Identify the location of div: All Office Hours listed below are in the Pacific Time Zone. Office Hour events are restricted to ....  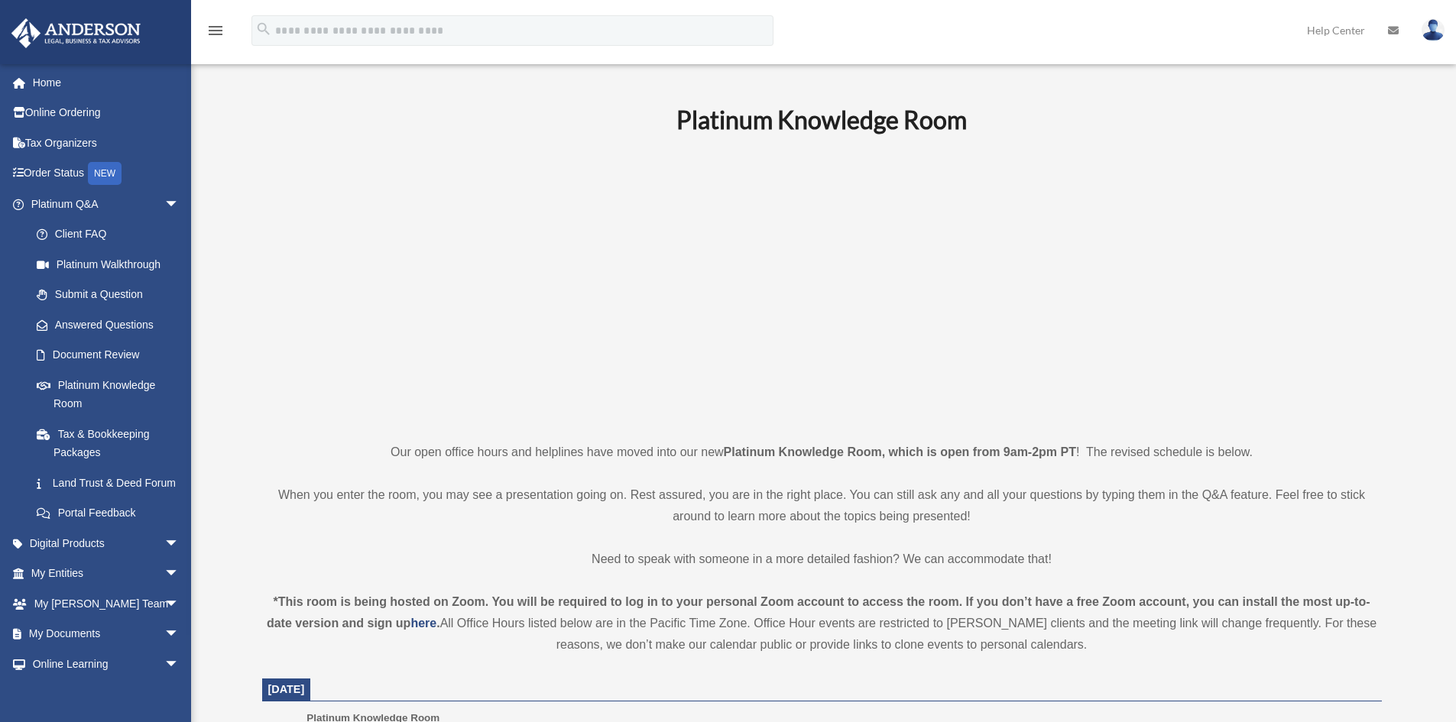
(822, 624).